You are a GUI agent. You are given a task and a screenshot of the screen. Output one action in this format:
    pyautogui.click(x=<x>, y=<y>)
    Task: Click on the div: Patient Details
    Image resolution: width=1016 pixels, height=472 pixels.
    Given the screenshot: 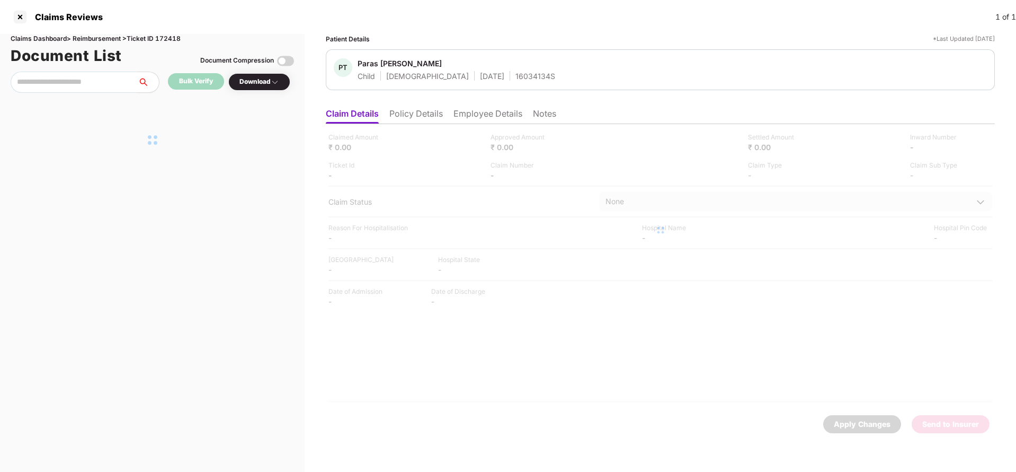 What is the action you would take?
    pyautogui.click(x=348, y=39)
    